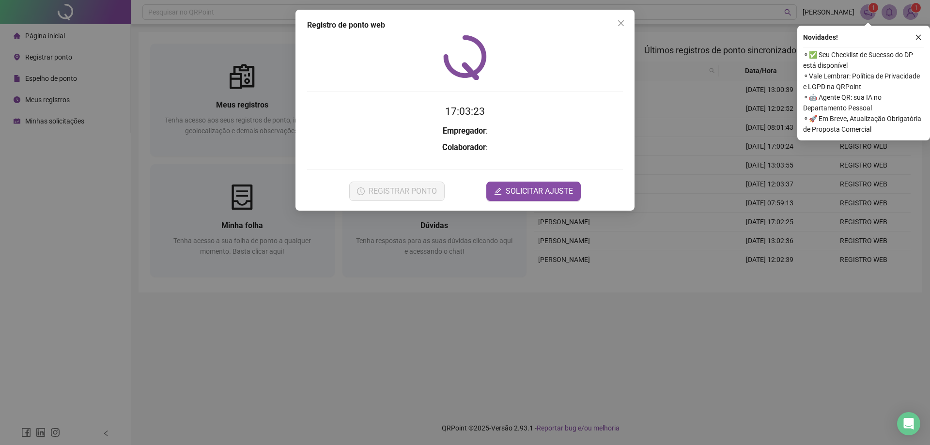  I want to click on div: Open Intercom Messenger, so click(908, 424).